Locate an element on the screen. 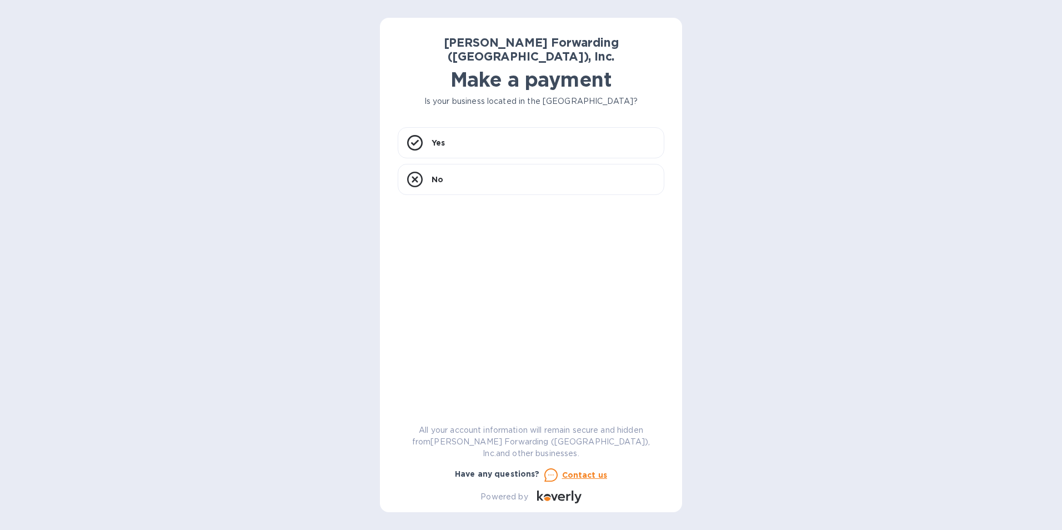  u: Contact us is located at coordinates (585, 475).